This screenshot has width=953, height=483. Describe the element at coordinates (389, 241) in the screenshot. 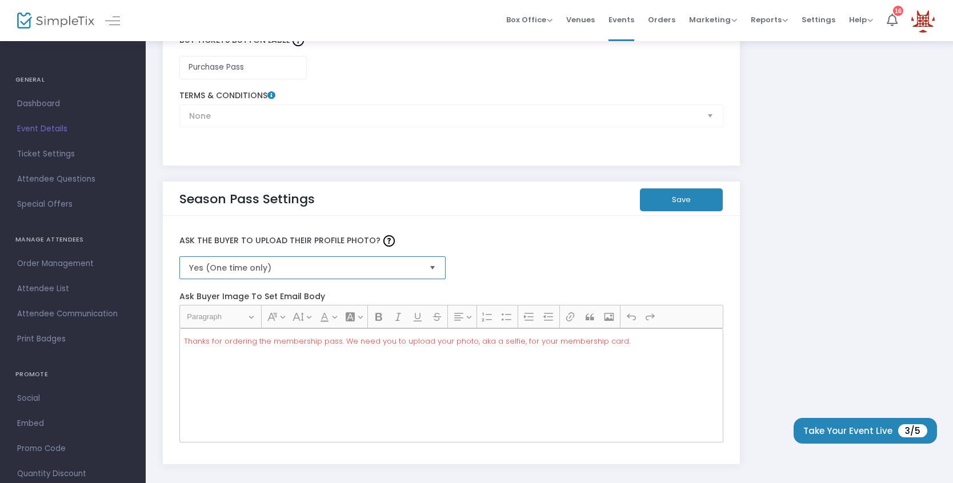

I see `img: question-mark` at that location.